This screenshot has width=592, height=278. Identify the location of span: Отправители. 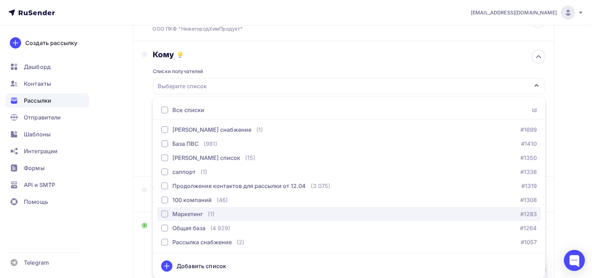
(42, 117).